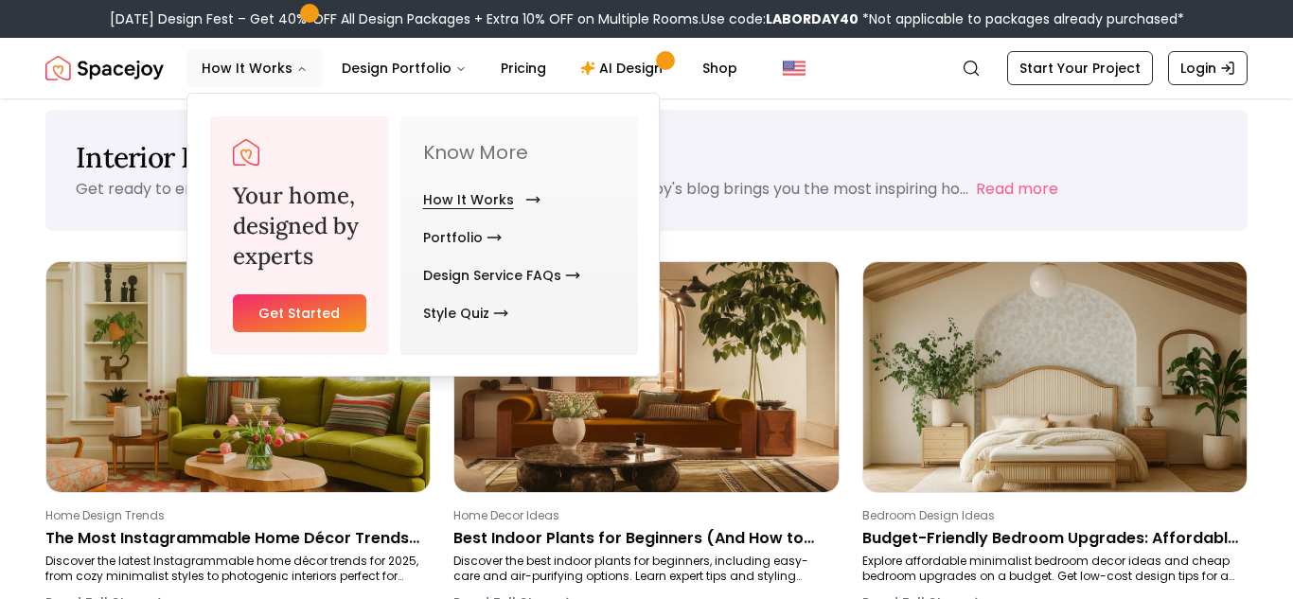 The width and height of the screenshot is (1293, 599). Describe the element at coordinates (299, 226) in the screenshot. I see `h3: Your home, designed by experts` at that location.